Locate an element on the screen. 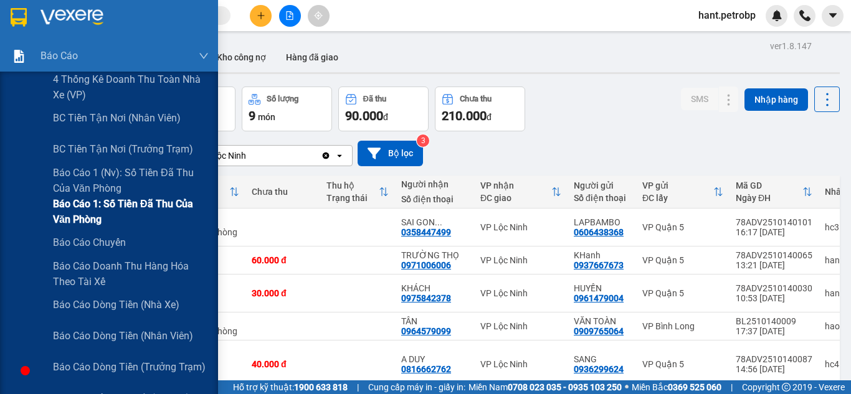 Image resolution: width=851 pixels, height=394 pixels. div: LAPBAMBO is located at coordinates (602, 222).